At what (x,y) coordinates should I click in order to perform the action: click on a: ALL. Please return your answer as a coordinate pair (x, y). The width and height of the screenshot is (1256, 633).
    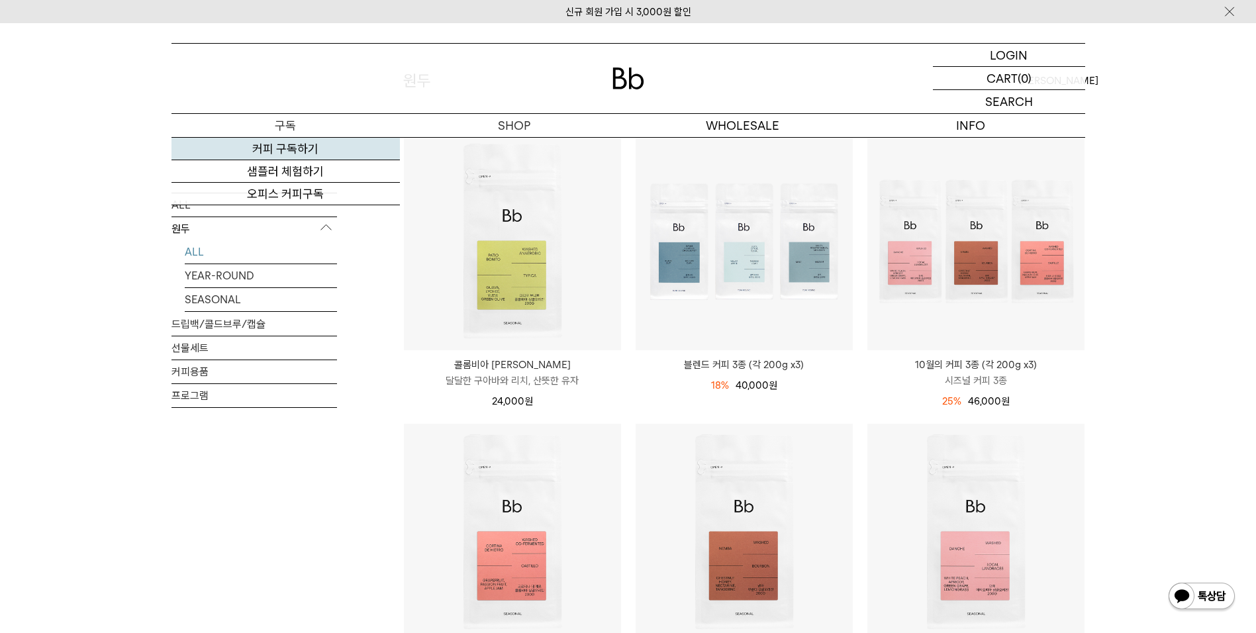
    Looking at the image, I should click on (261, 251).